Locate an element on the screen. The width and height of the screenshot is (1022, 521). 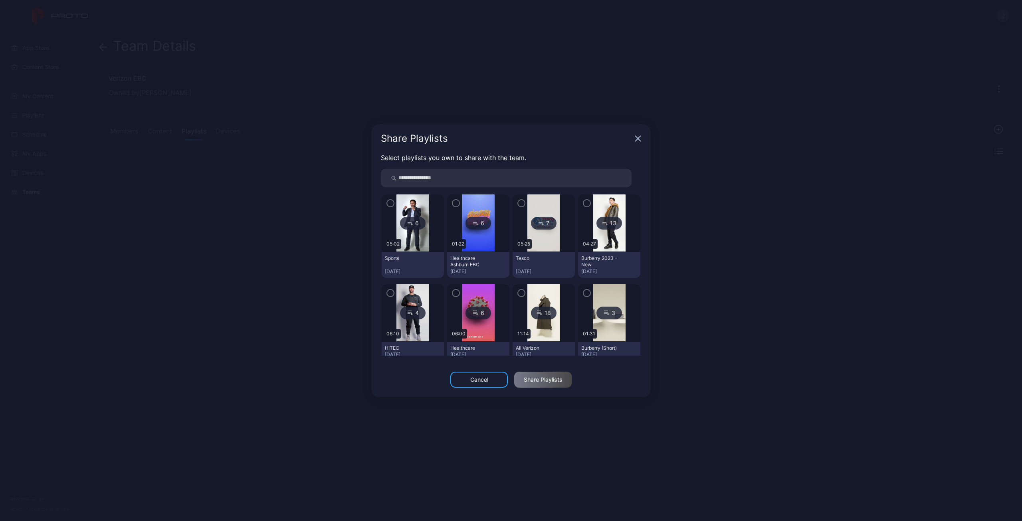
div: Cancel is located at coordinates (479, 380).